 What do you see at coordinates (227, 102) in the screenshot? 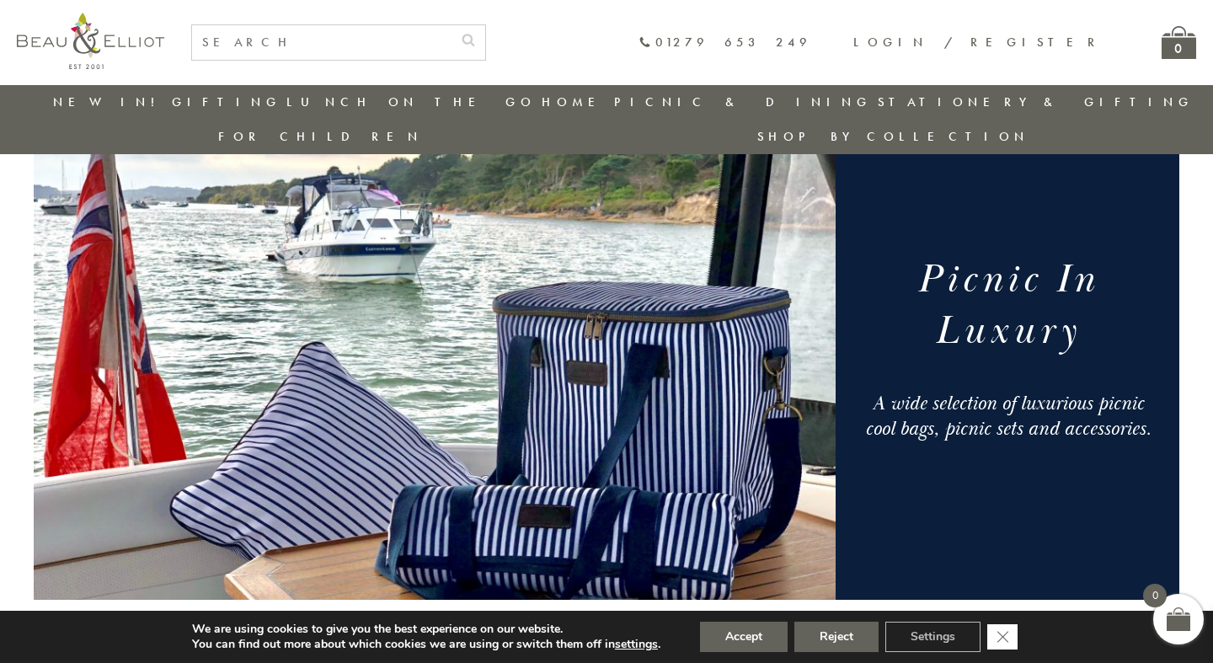
I see `a: Gifting` at bounding box center [227, 102].